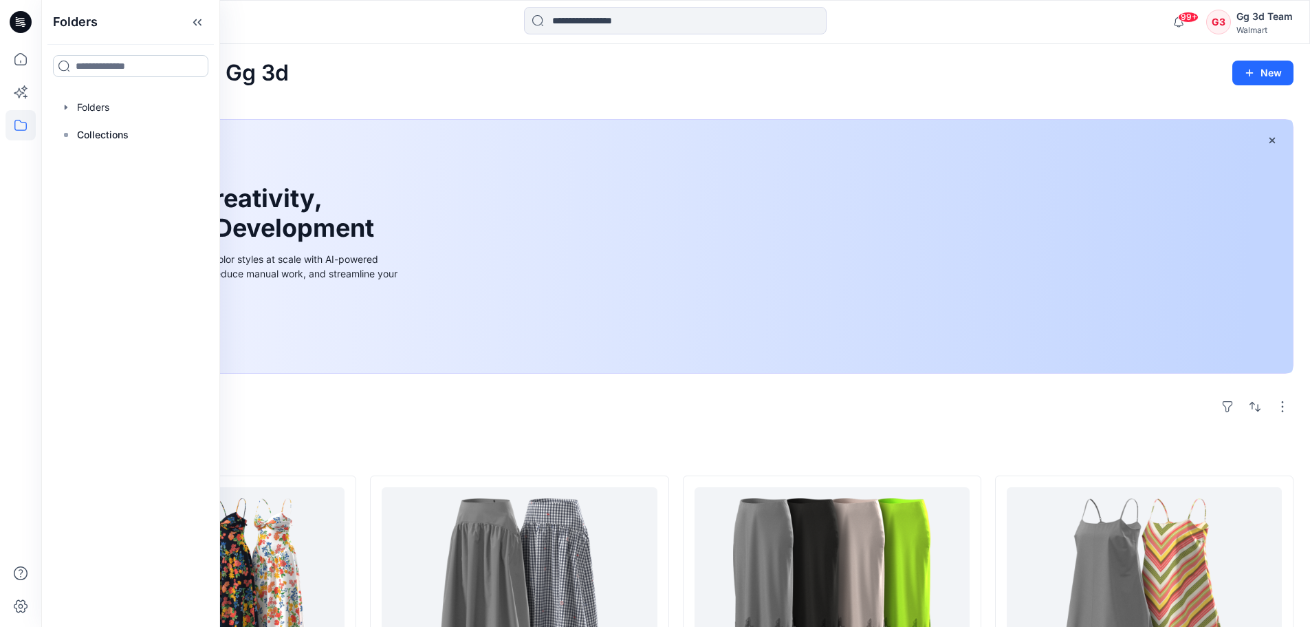 The image size is (1310, 627). I want to click on button: New, so click(1263, 73).